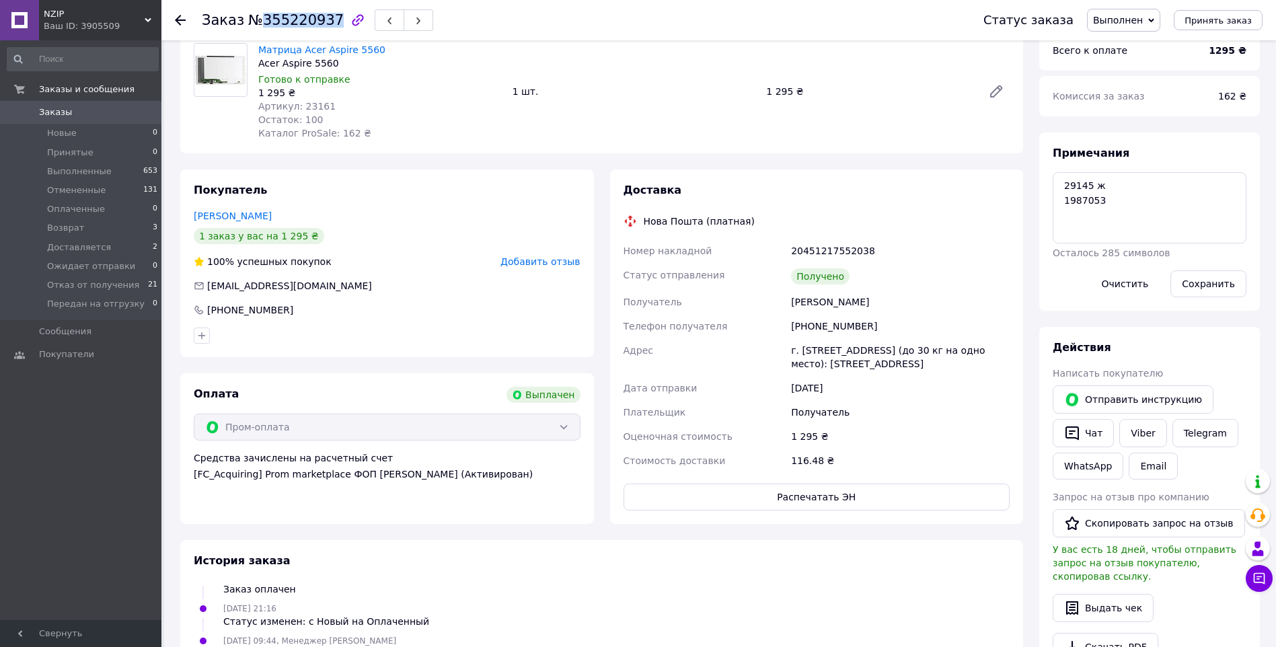  Describe the element at coordinates (155, 228) in the screenshot. I see `span: 3` at that location.